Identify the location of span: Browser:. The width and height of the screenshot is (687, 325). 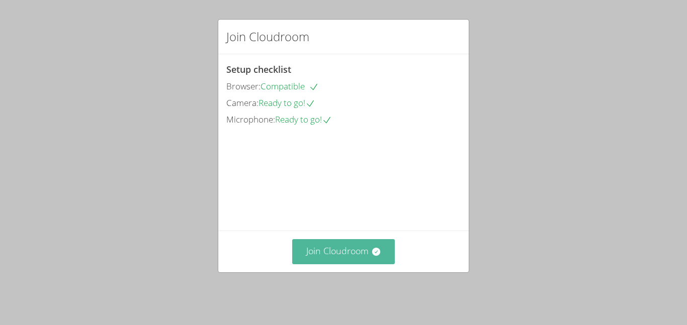
(243, 86).